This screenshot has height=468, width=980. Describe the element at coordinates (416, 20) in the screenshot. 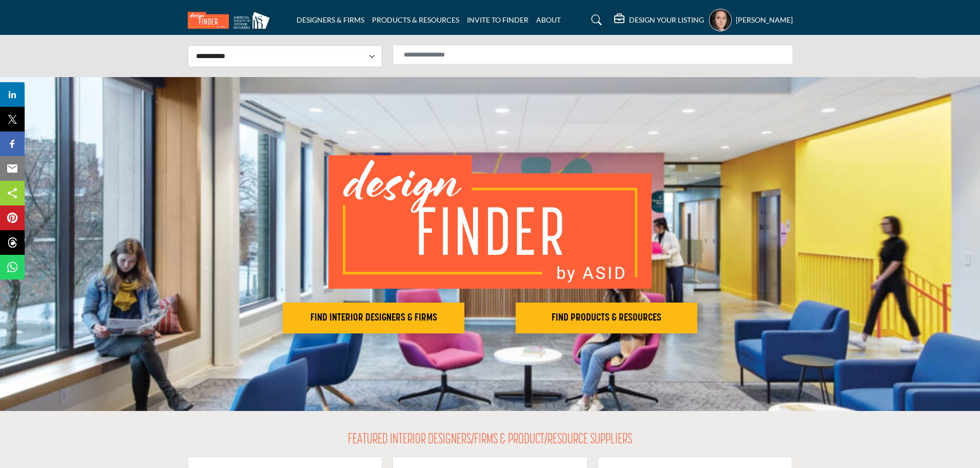

I see `a: PRODUCTS & RESOURCES` at that location.